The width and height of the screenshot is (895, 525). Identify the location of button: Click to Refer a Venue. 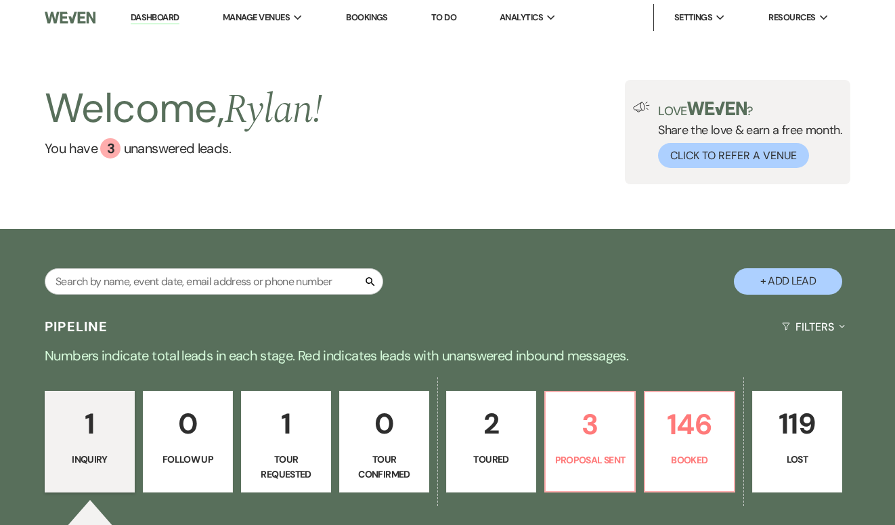
(733, 155).